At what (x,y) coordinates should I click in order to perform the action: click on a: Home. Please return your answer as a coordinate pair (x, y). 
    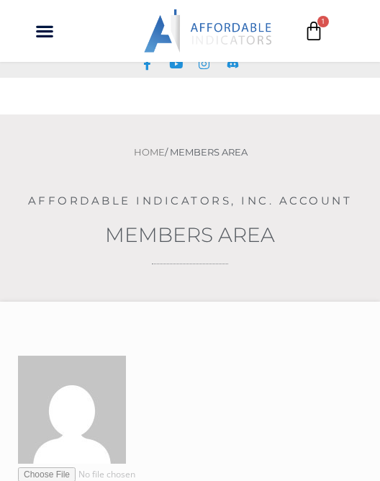
    Looking at the image, I should click on (149, 152).